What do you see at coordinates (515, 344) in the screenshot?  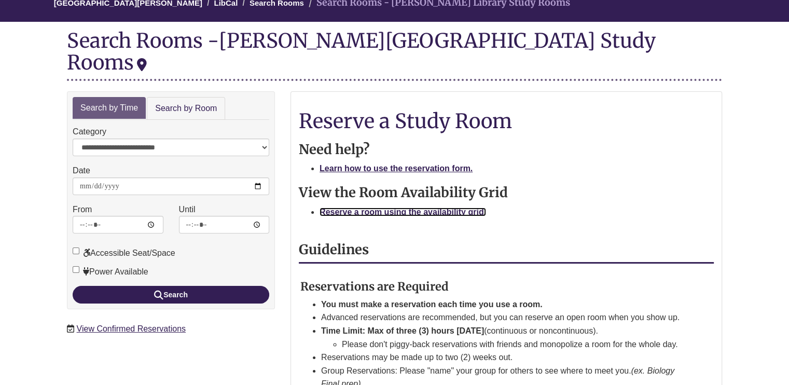 I see `li: Please don't piggy-back reservations with friends and monopolize a room for the whole day.` at bounding box center [515, 344].